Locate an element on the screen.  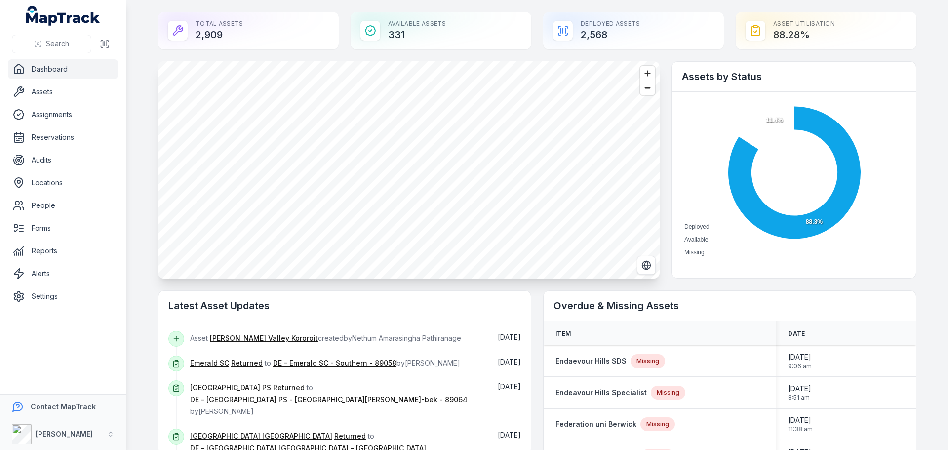
span: 11:38 am is located at coordinates (800, 429).